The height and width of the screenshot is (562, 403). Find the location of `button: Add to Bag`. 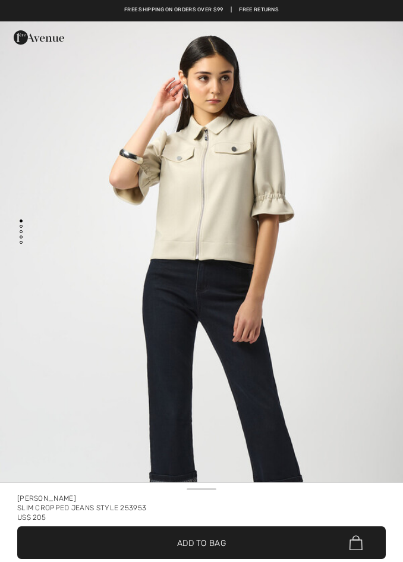

button: Add to Bag is located at coordinates (202, 543).